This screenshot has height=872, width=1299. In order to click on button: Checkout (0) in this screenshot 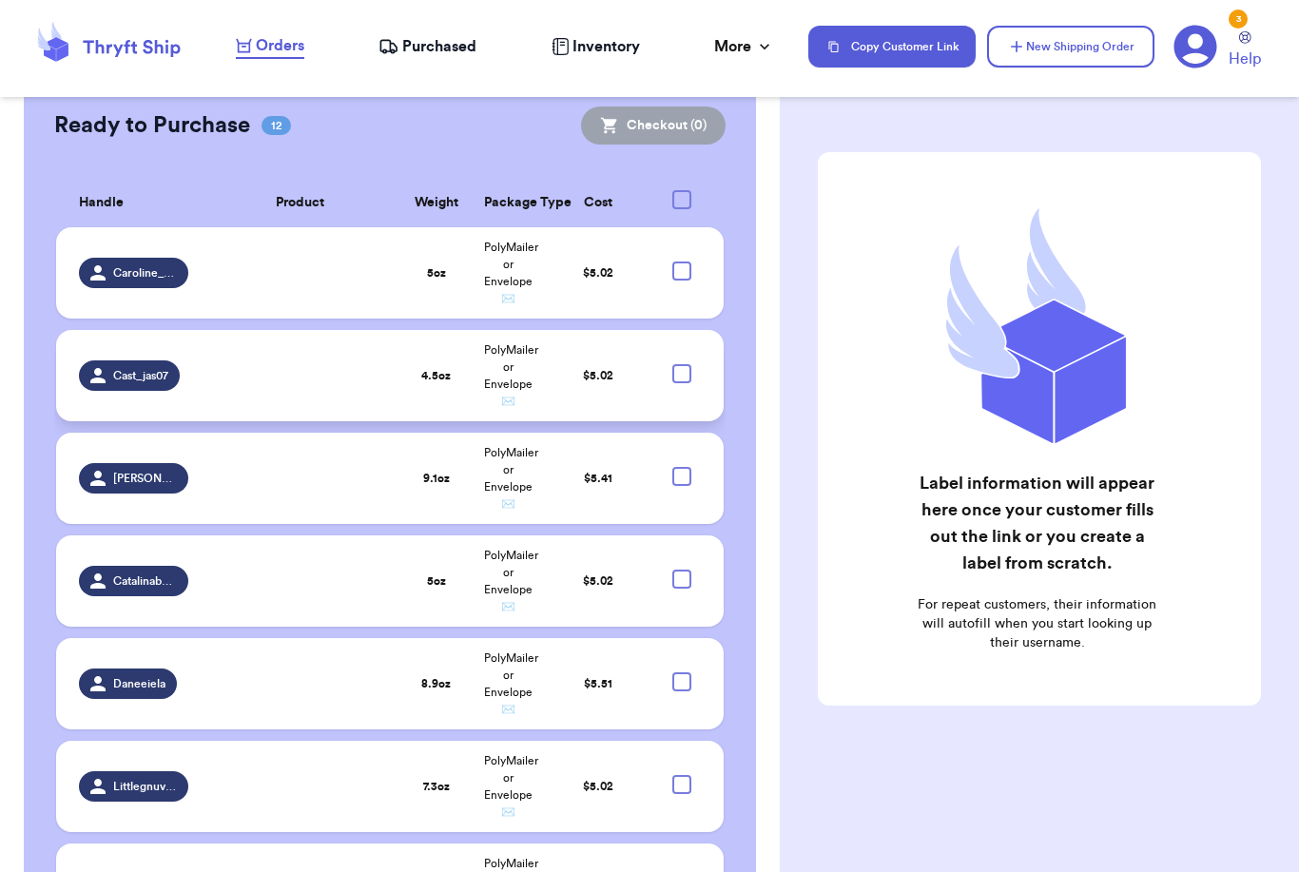, I will do `click(653, 126)`.